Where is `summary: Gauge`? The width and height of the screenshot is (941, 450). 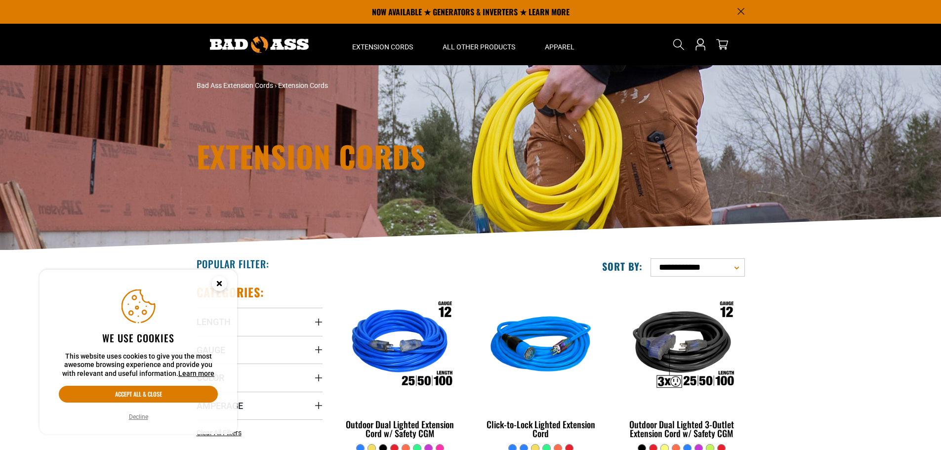 summary: Gauge is located at coordinates (259, 350).